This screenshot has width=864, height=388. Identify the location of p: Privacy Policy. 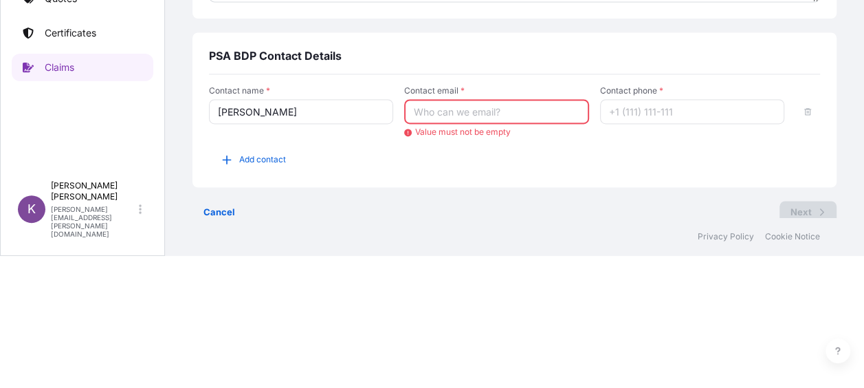
(726, 237).